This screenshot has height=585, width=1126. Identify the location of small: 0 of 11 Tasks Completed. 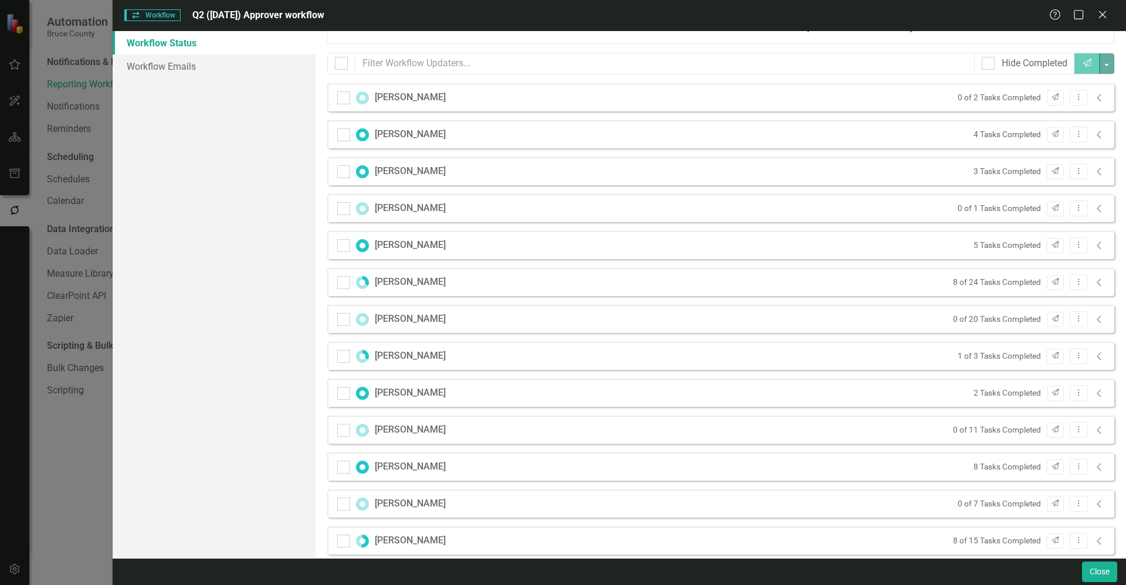
(997, 430).